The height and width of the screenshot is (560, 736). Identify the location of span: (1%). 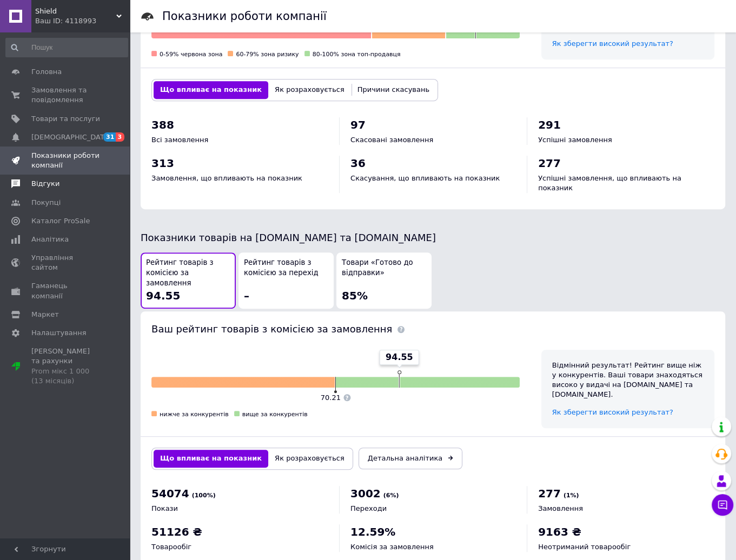
(571, 495).